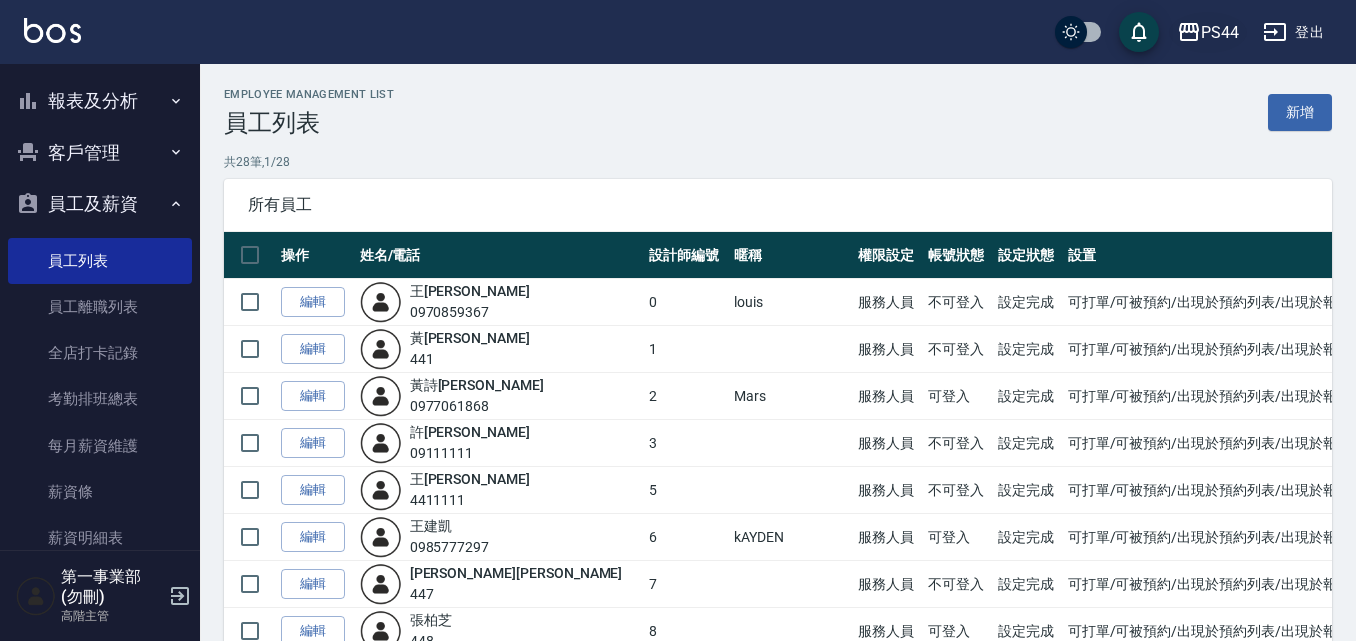 This screenshot has height=641, width=1356. I want to click on button: PS44, so click(1208, 32).